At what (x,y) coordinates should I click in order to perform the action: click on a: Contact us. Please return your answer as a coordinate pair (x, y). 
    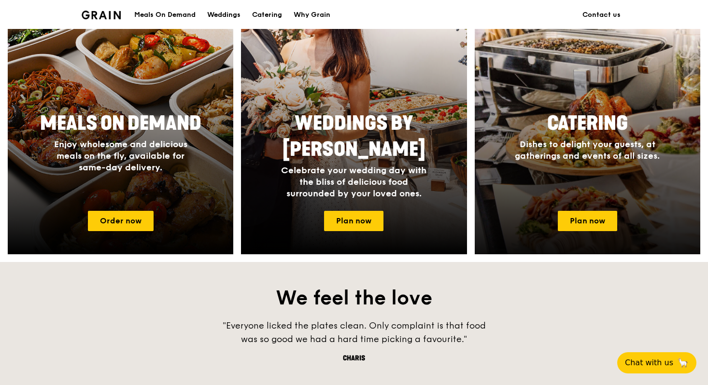
    Looking at the image, I should click on (601, 15).